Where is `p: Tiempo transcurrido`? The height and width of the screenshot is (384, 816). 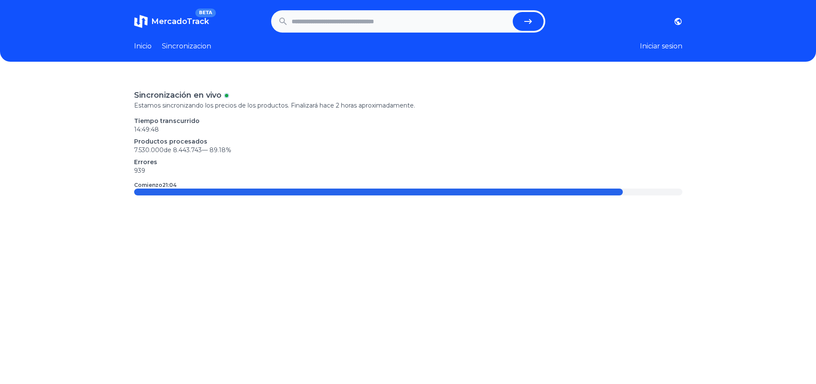
p: Tiempo transcurrido is located at coordinates (408, 121).